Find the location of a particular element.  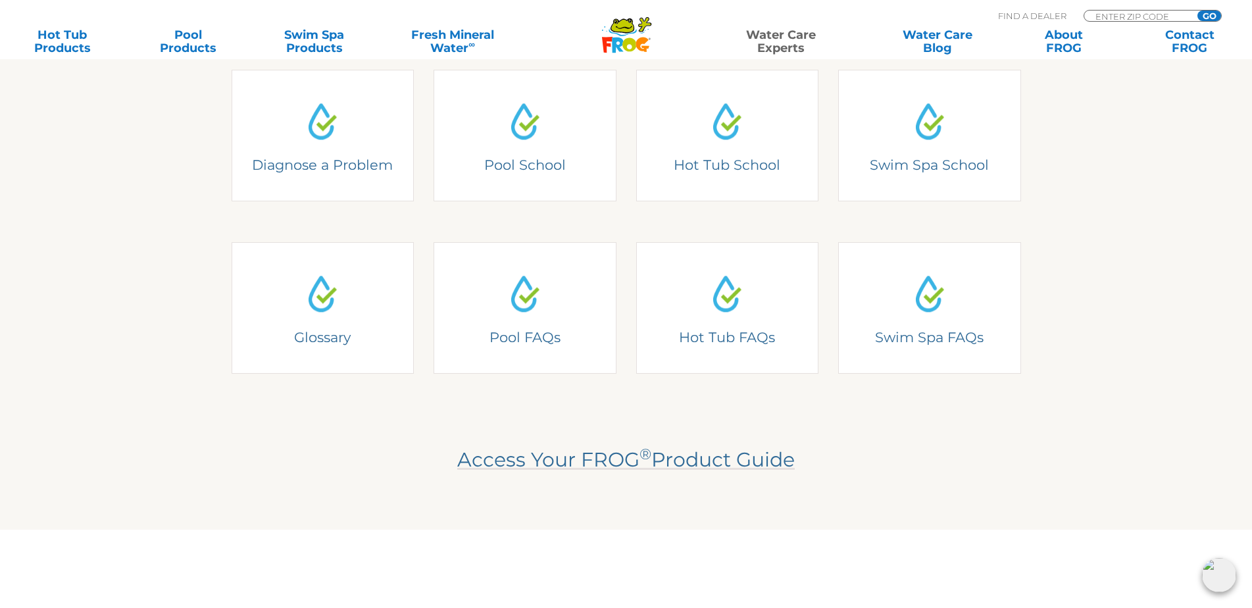

a: Water Drop IconPool FAQsPool FAQsFrequently Asked Questions is located at coordinates (525, 308).